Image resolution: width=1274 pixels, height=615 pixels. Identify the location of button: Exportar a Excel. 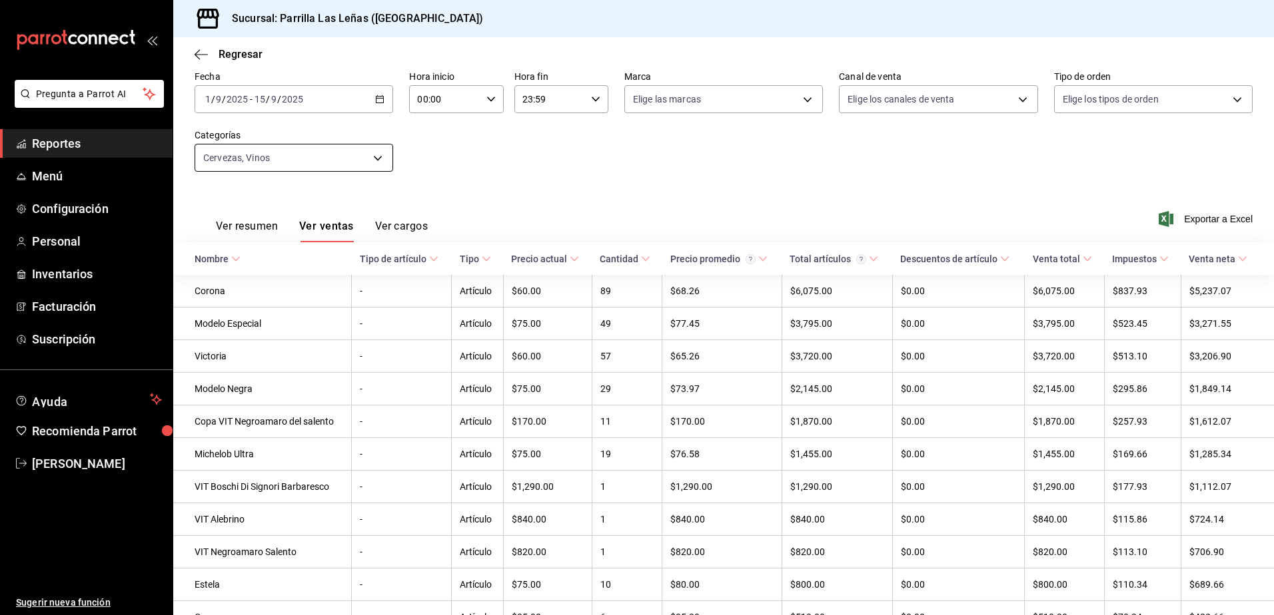
(1206, 219).